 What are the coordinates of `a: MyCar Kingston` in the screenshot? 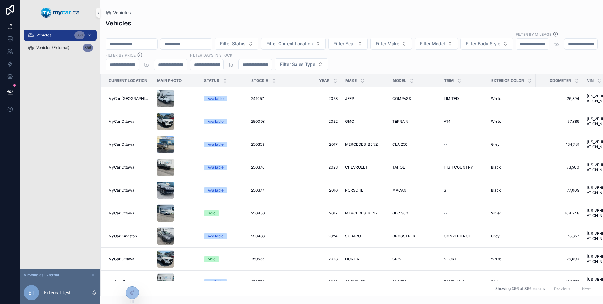 It's located at (129, 282).